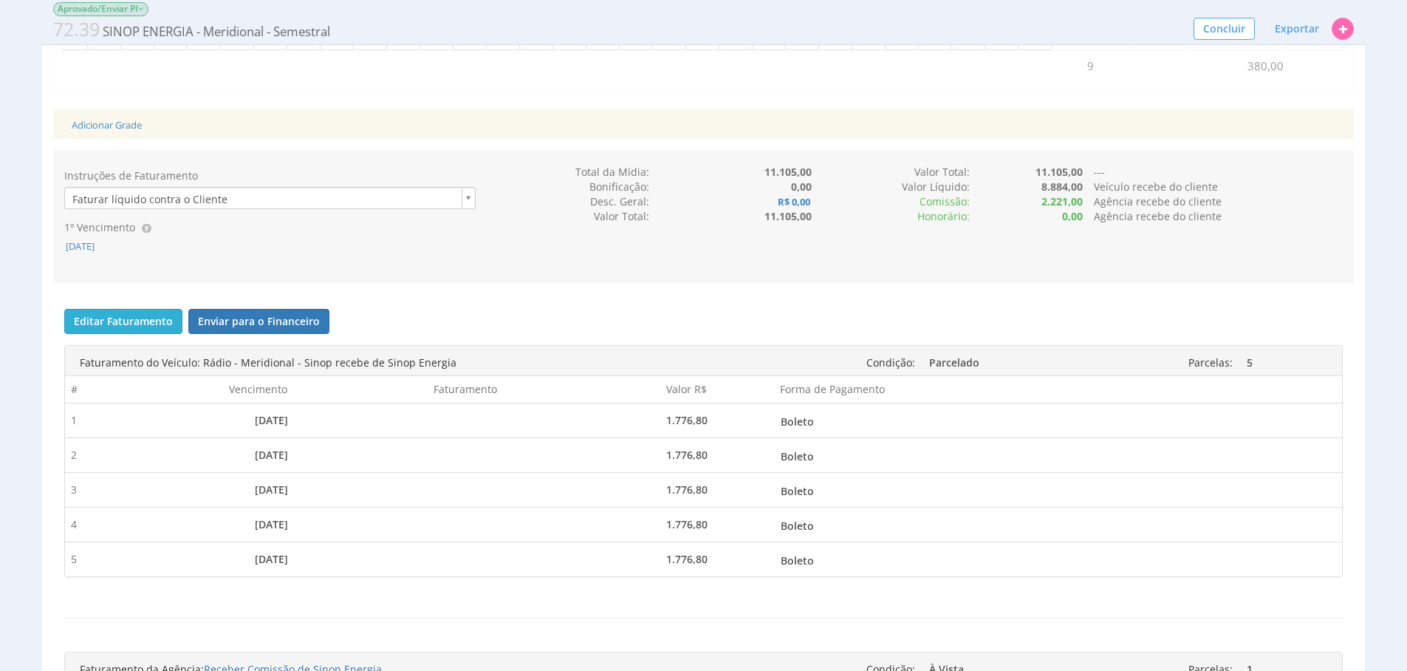 The width and height of the screenshot is (1407, 671). I want to click on span: Exportar, so click(1297, 28).